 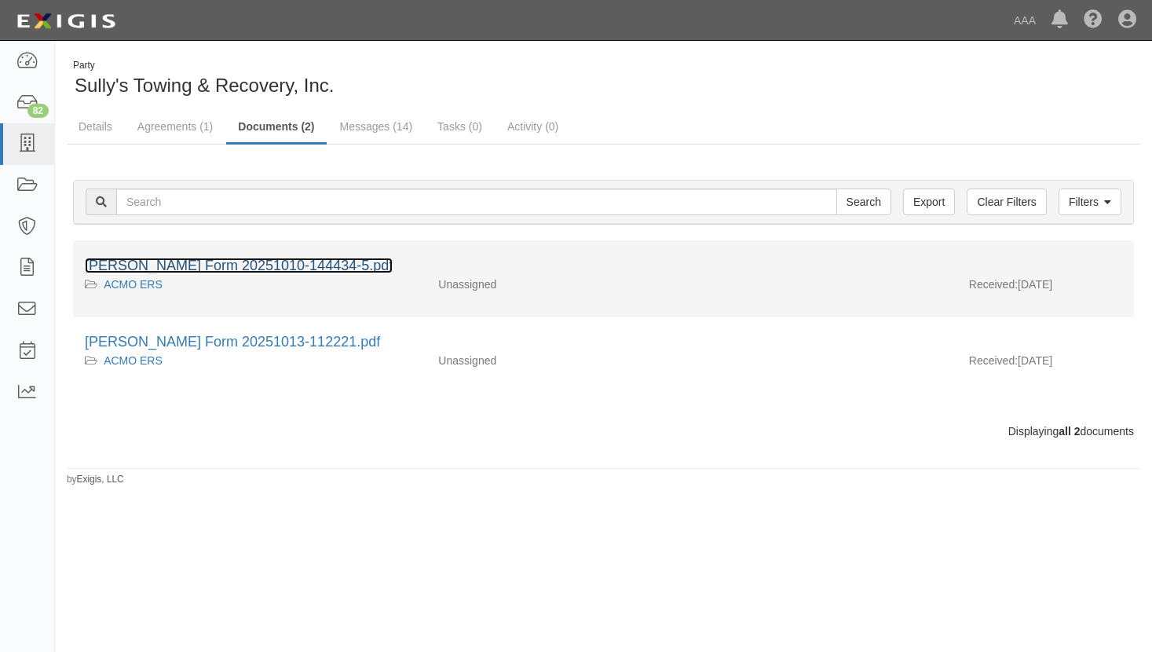 What do you see at coordinates (1093, 20) in the screenshot?
I see `i: Help Center - Complianz` at bounding box center [1093, 20].